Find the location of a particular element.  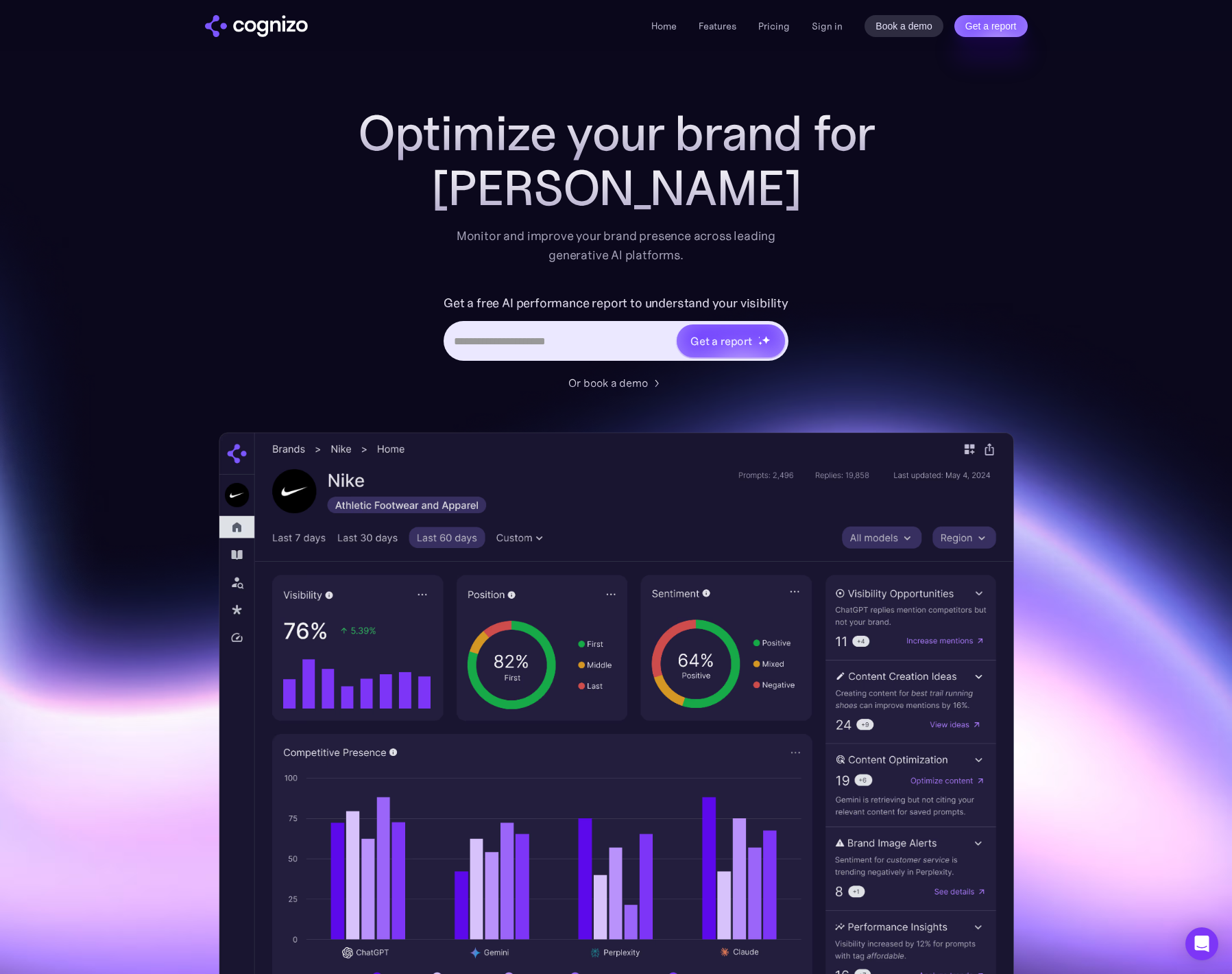

a: Get a reportstarstarstar is located at coordinates (731, 341).